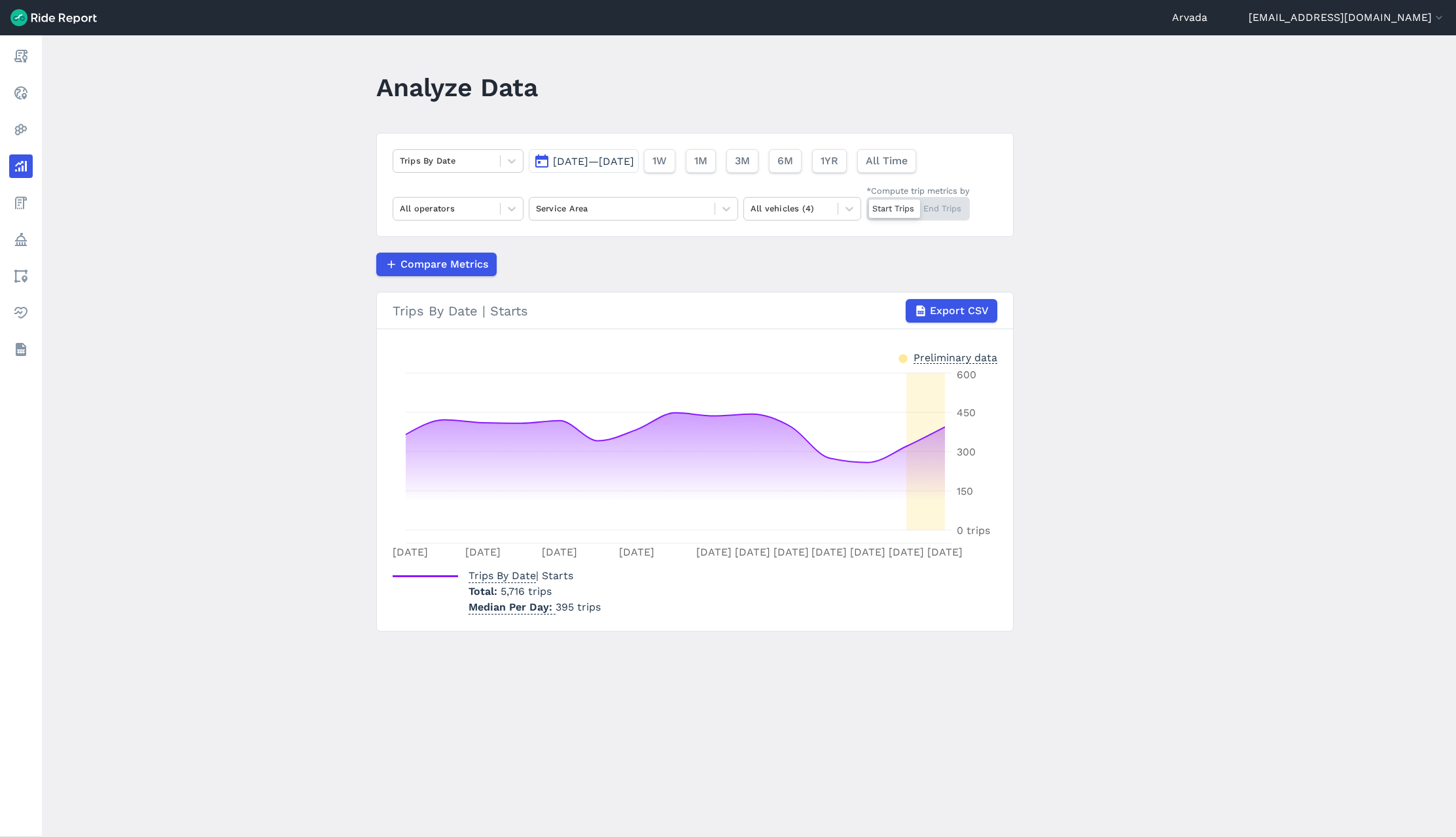 The height and width of the screenshot is (837, 1456). What do you see at coordinates (967, 374) in the screenshot?
I see `tspan: 600` at bounding box center [967, 374].